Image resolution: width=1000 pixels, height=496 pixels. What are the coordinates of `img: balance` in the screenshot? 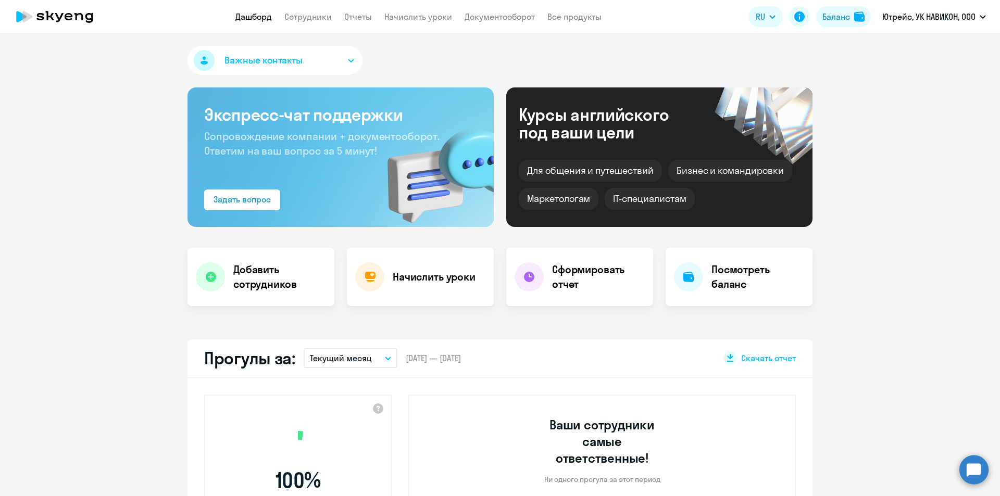 It's located at (860, 17).